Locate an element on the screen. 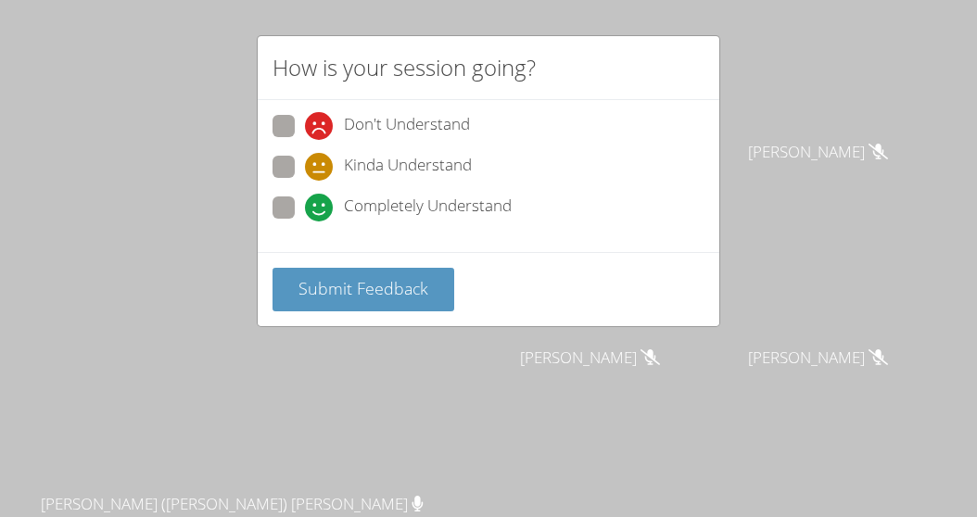  span: Submit Feedback is located at coordinates (363, 288).